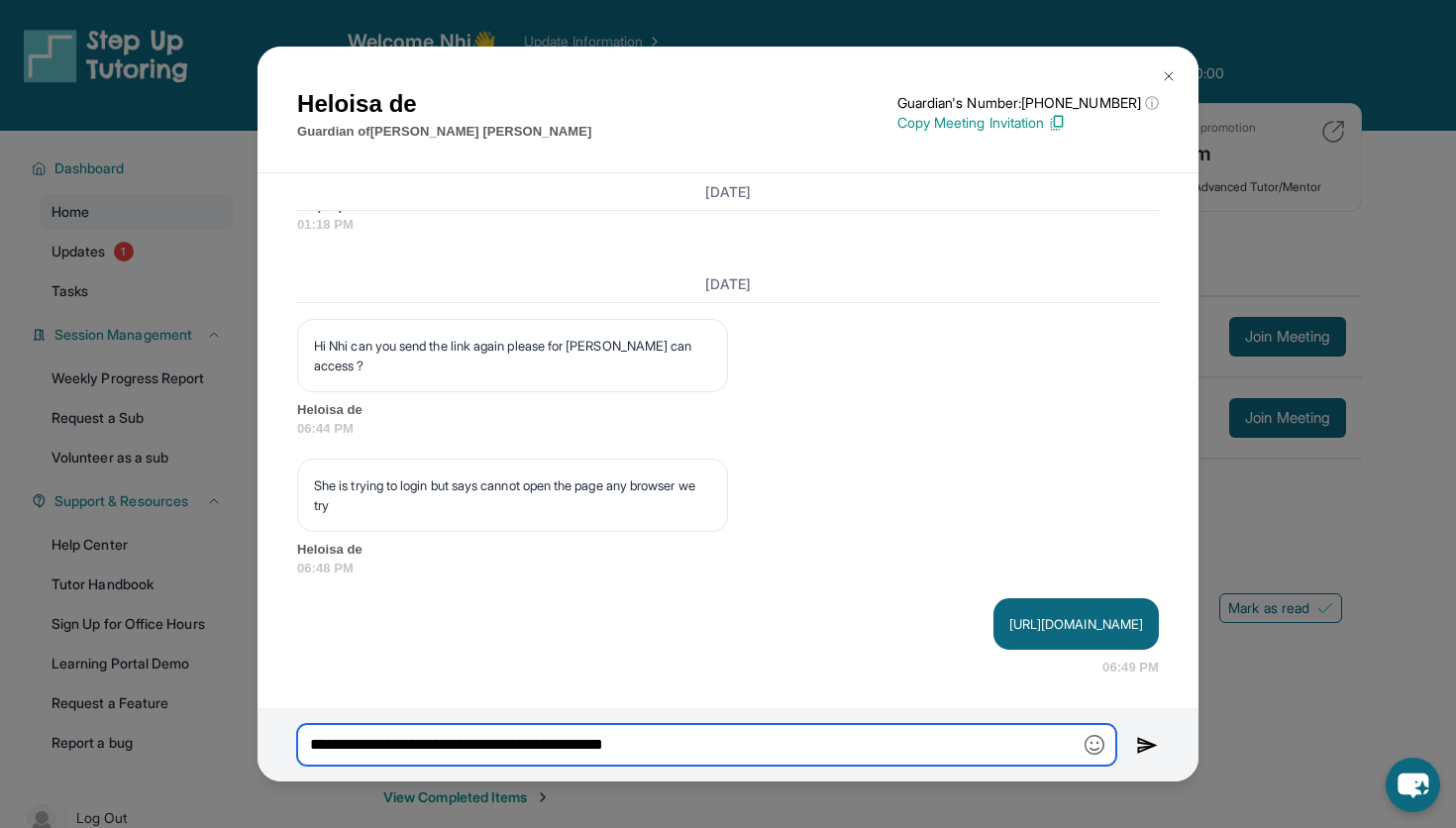 Image resolution: width=1456 pixels, height=828 pixels. Describe the element at coordinates (1152, 103) in the screenshot. I see `span: ⓘ` at that location.